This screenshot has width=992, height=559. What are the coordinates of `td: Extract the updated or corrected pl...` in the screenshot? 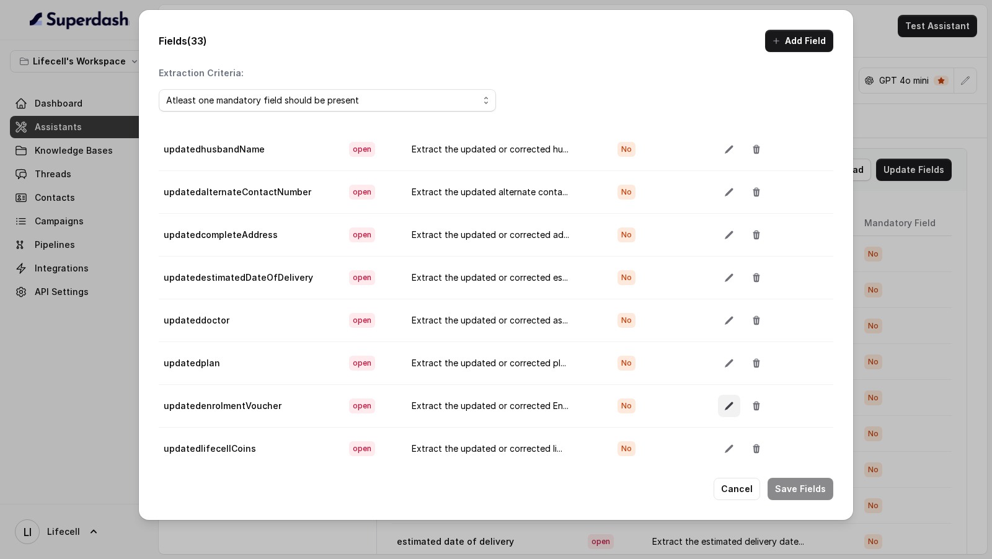 It's located at (505, 363).